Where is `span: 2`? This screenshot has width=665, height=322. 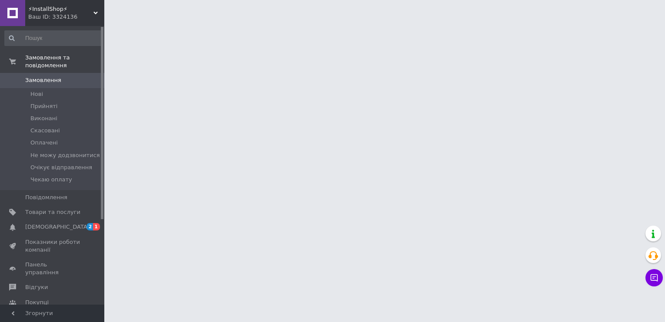
span: 2 is located at coordinates (90, 227).